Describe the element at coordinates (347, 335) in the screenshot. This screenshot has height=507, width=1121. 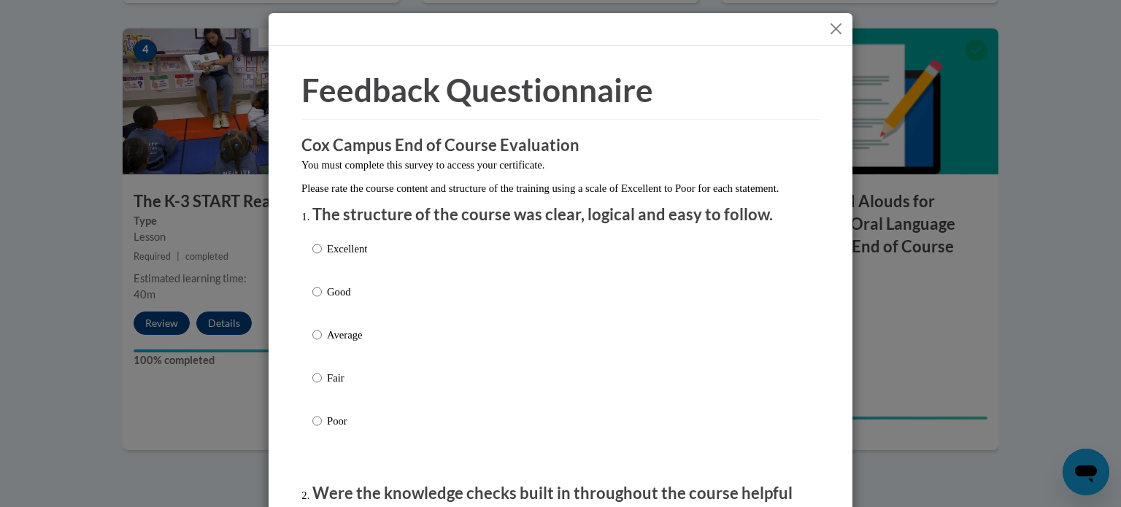
I see `p: Average` at that location.